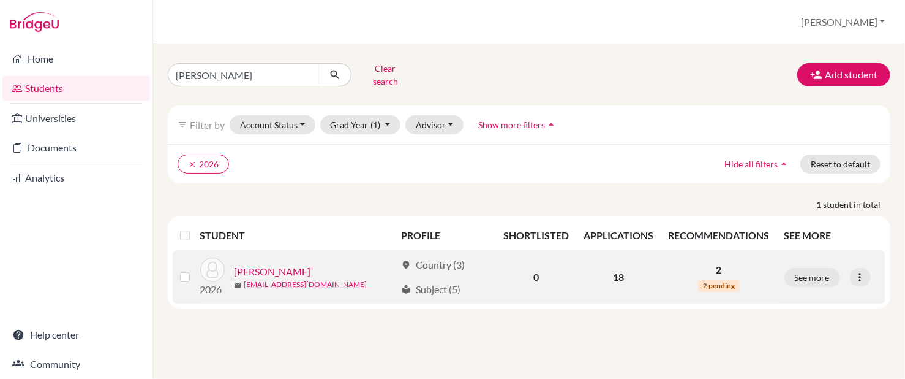 The height and width of the screenshot is (379, 905). I want to click on button: Hide all filtersarrow_drop_up, so click(757, 164).